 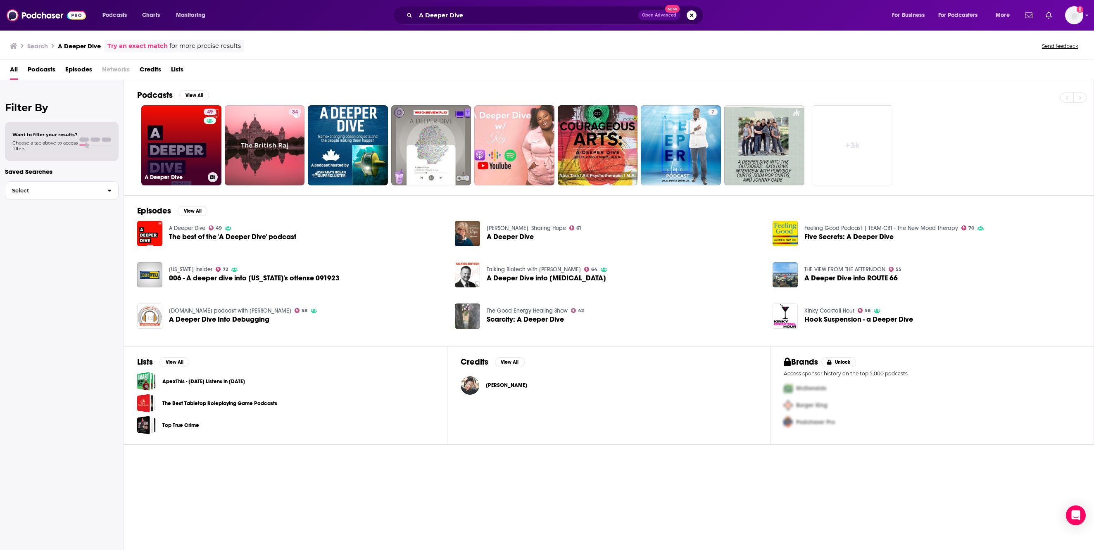 What do you see at coordinates (510, 237) in the screenshot?
I see `span: A Deeper Dive` at bounding box center [510, 237].